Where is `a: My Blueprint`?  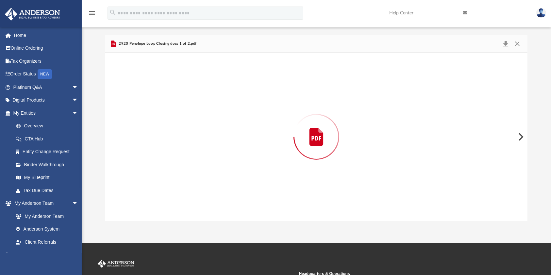
a: My Blueprint is located at coordinates (47, 178).